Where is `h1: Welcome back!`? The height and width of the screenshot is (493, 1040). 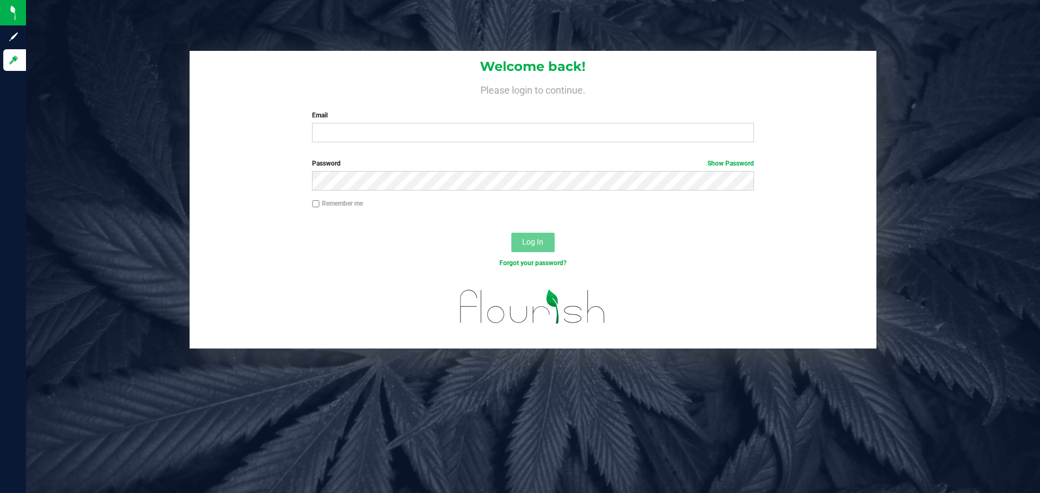 h1: Welcome back! is located at coordinates (533, 67).